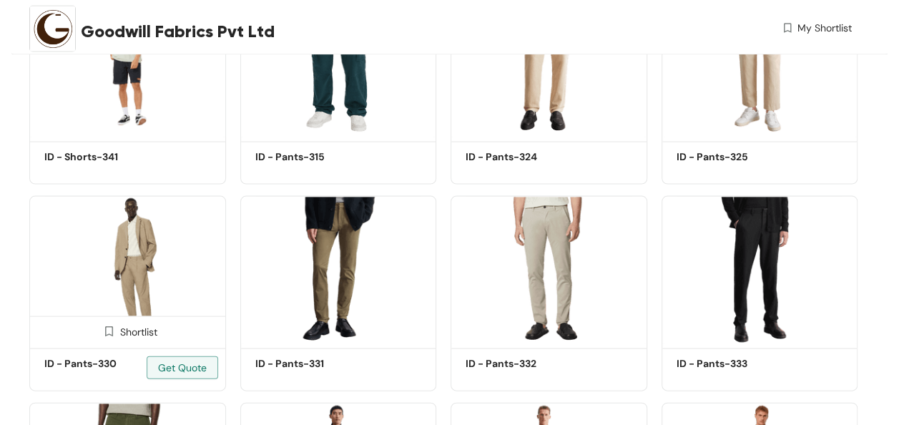  What do you see at coordinates (52, 29) in the screenshot?
I see `img: Buyer Portal` at bounding box center [52, 29].